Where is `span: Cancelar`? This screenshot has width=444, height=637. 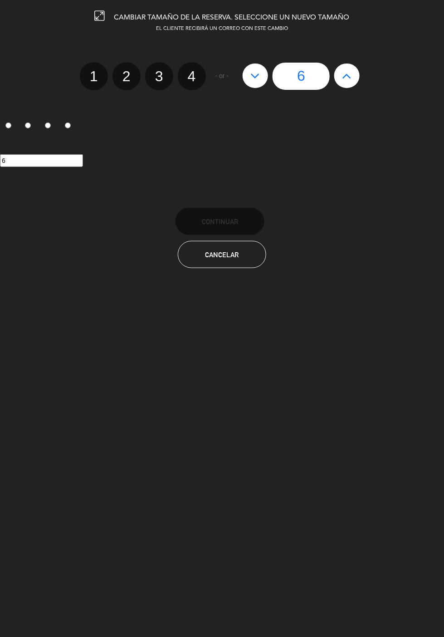 span: Cancelar is located at coordinates (222, 255).